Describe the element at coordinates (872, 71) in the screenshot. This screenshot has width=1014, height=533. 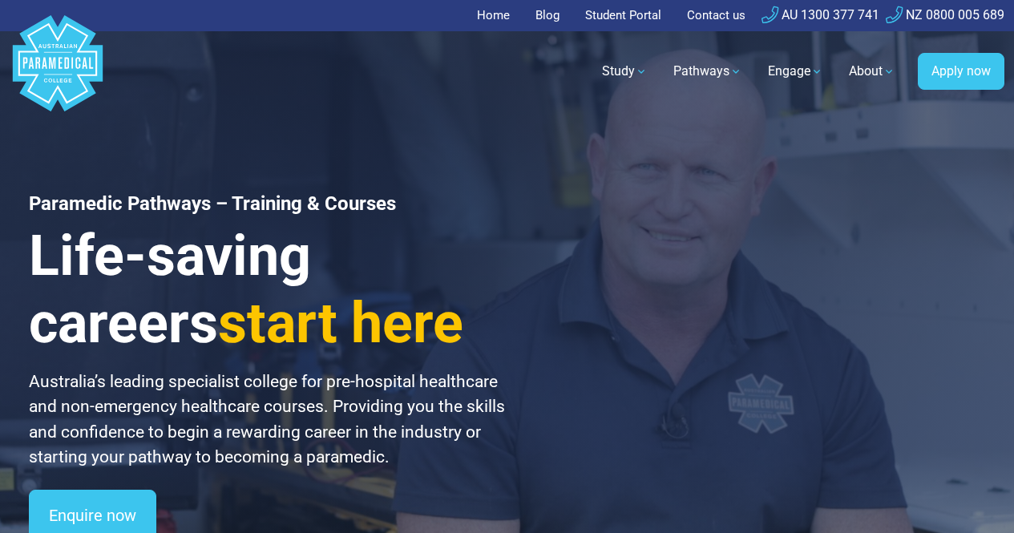
I see `a: About` at that location.